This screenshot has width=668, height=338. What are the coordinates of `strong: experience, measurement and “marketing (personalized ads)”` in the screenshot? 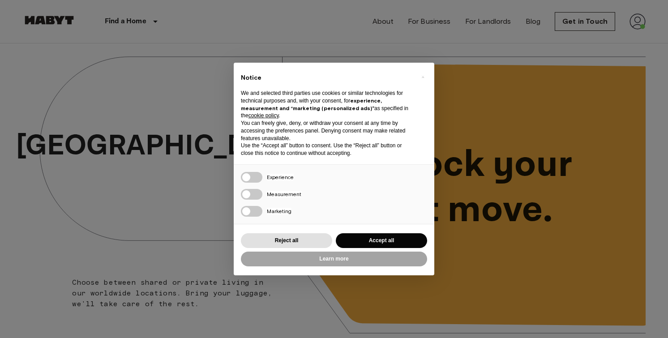 It's located at (311, 104).